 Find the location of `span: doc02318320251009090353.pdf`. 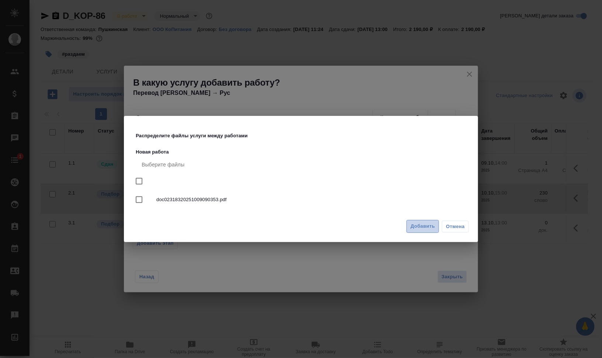

span: doc02318320251009090353.pdf is located at coordinates (310, 199).